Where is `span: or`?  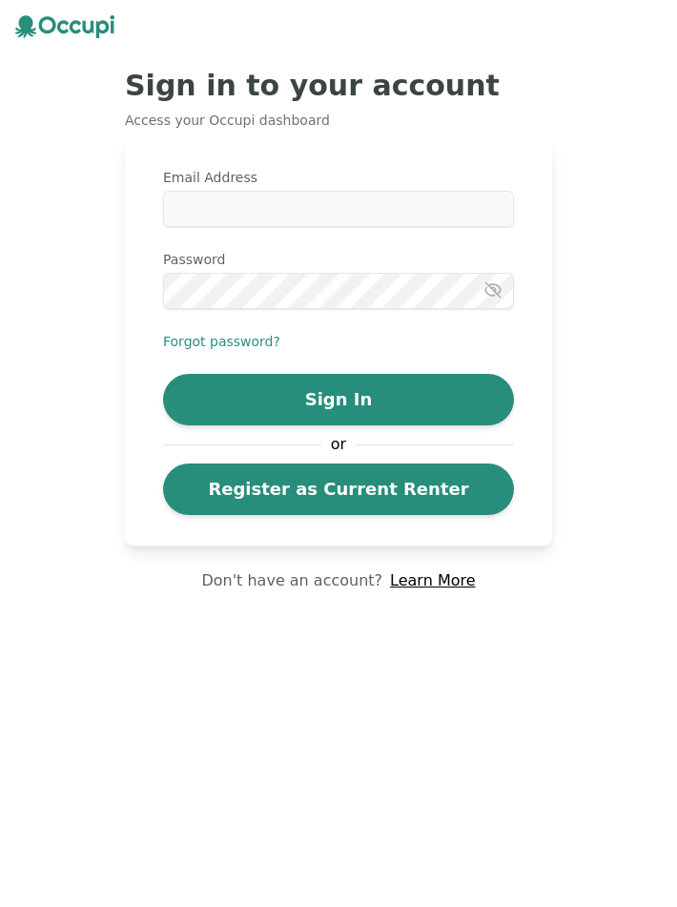 span: or is located at coordinates (339, 445).